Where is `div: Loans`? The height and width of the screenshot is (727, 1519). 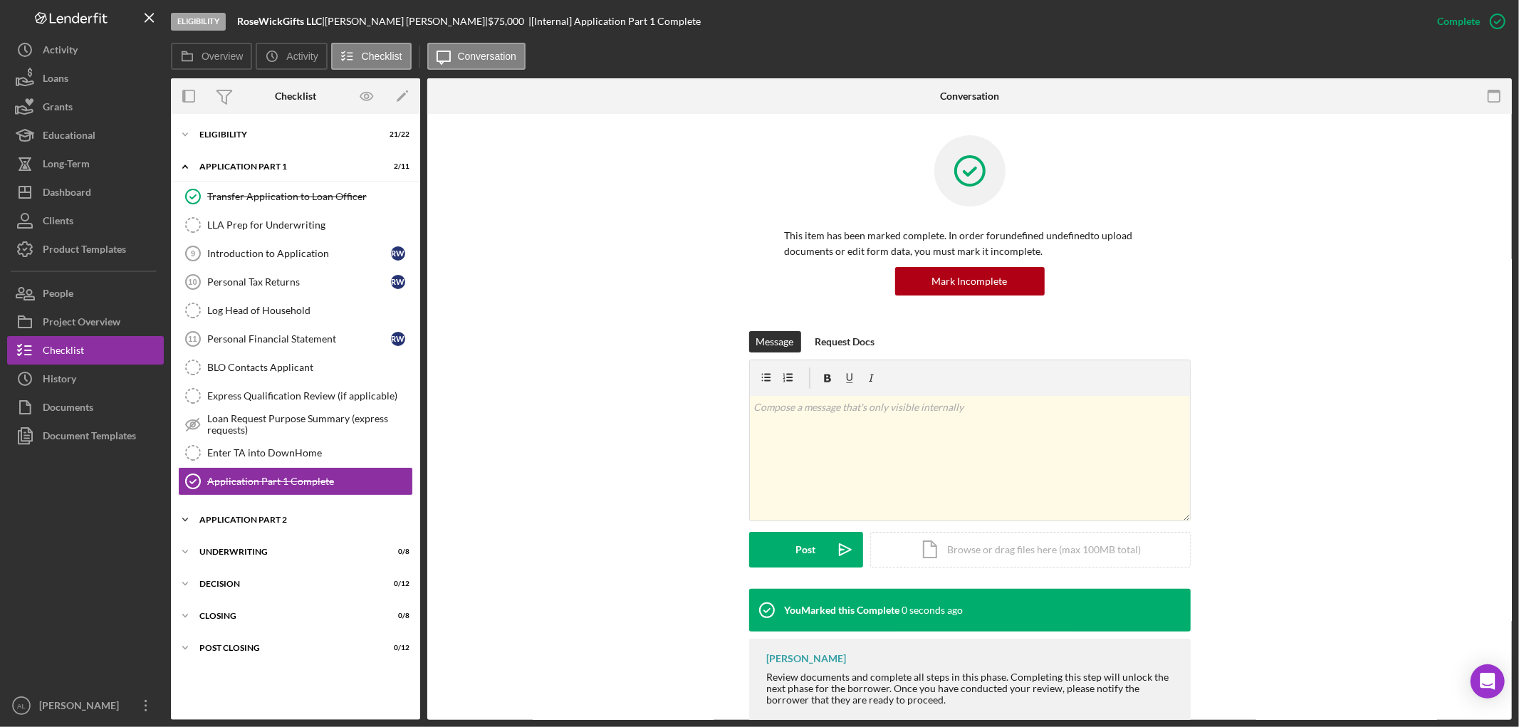
div: Loans is located at coordinates (56, 80).